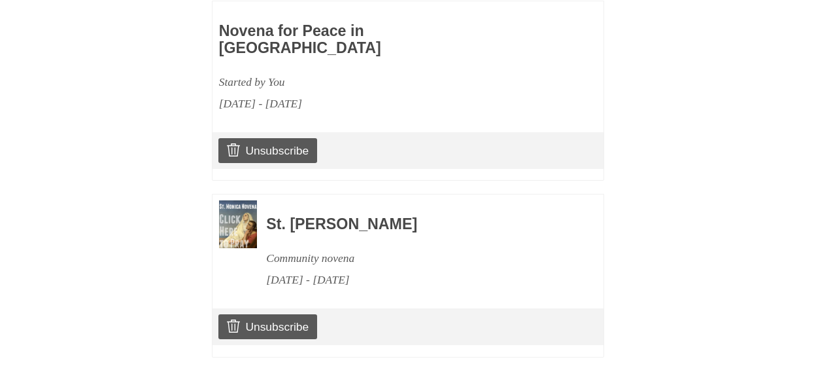 The height and width of the screenshot is (370, 816). Describe the element at coordinates (370, 82) in the screenshot. I see `div: Started by You` at that location.